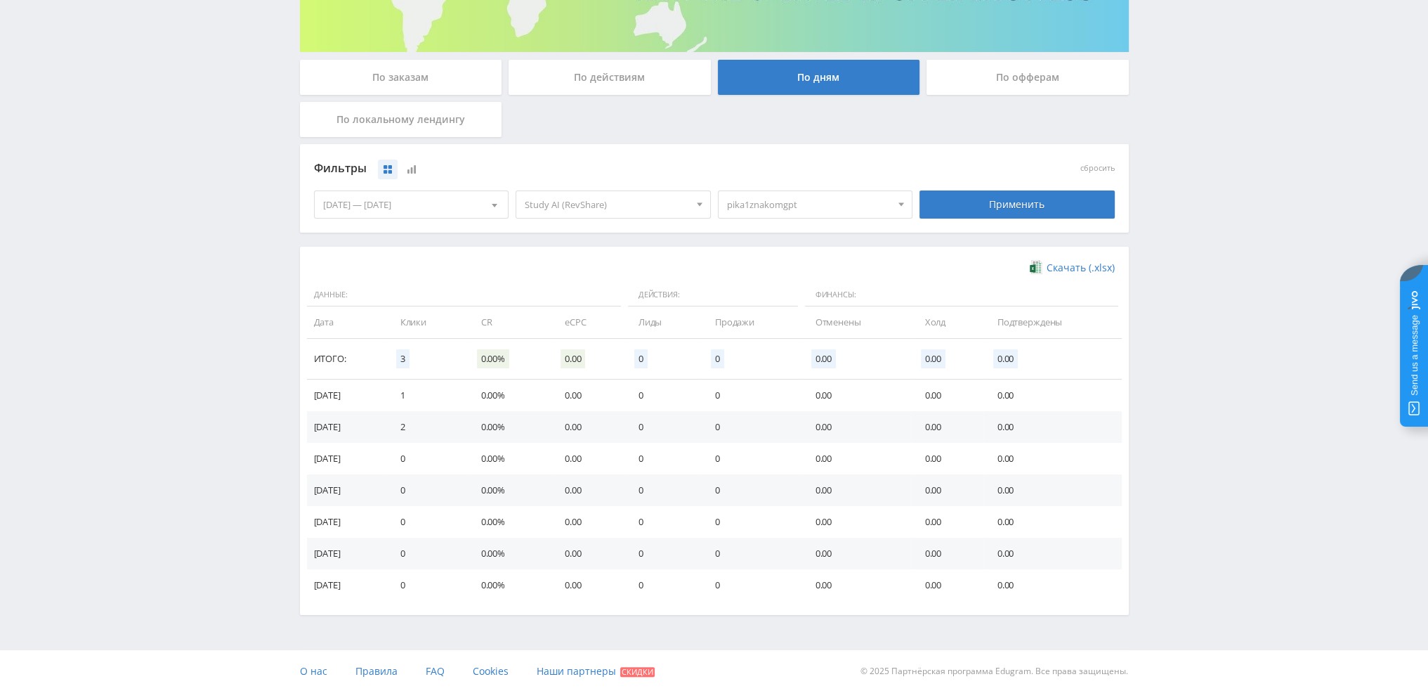  What do you see at coordinates (662, 322) in the screenshot?
I see `td: Лиды` at bounding box center [662, 322].